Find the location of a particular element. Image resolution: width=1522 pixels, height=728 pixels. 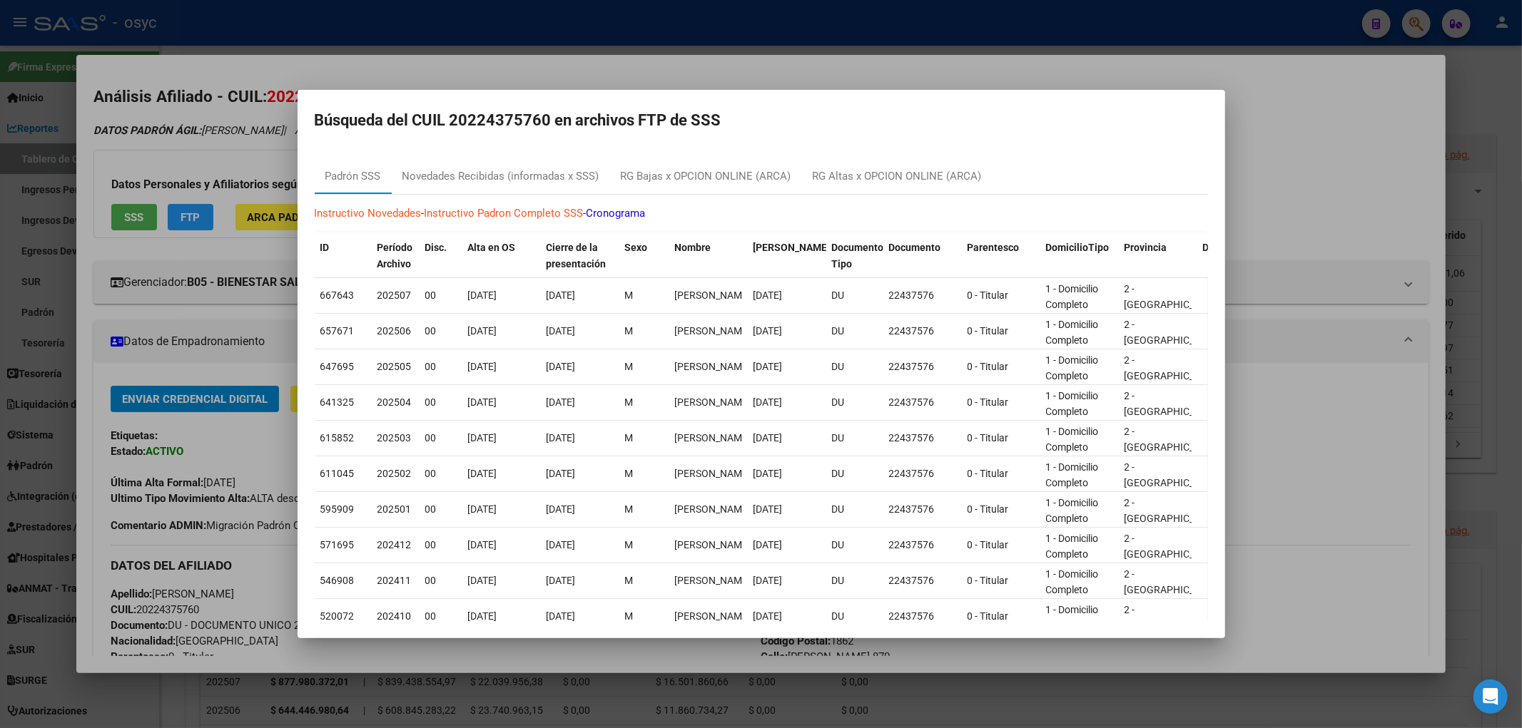

span: 641325 is located at coordinates (337, 402).